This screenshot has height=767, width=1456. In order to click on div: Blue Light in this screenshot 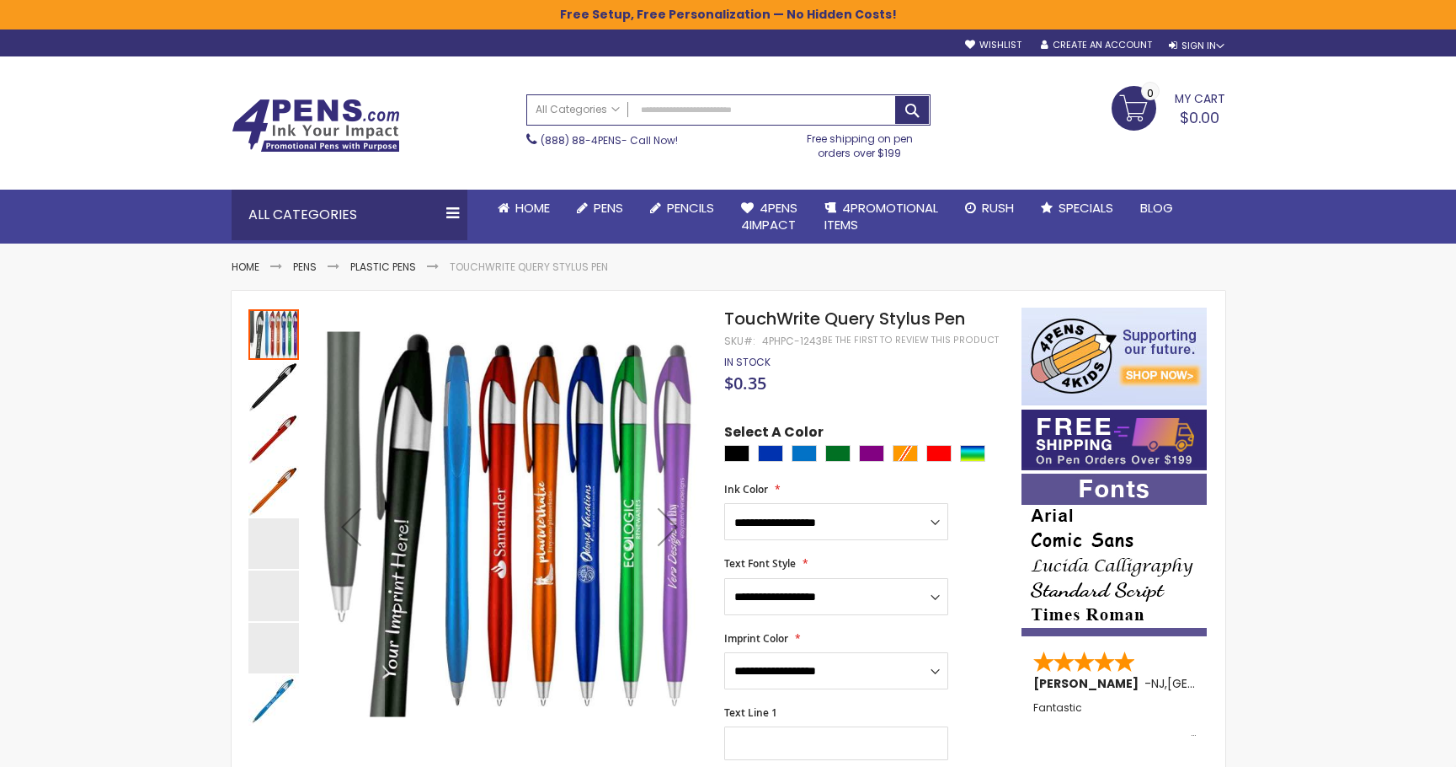, I will do `click(804, 453)`.